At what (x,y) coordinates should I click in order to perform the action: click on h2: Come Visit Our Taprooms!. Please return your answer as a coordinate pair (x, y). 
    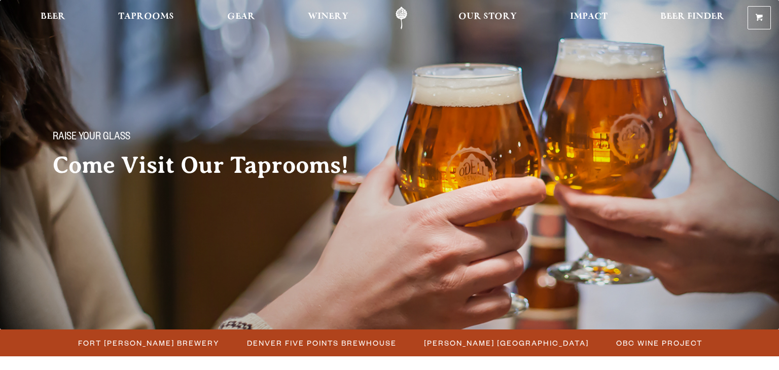
    Looking at the image, I should click on (211, 165).